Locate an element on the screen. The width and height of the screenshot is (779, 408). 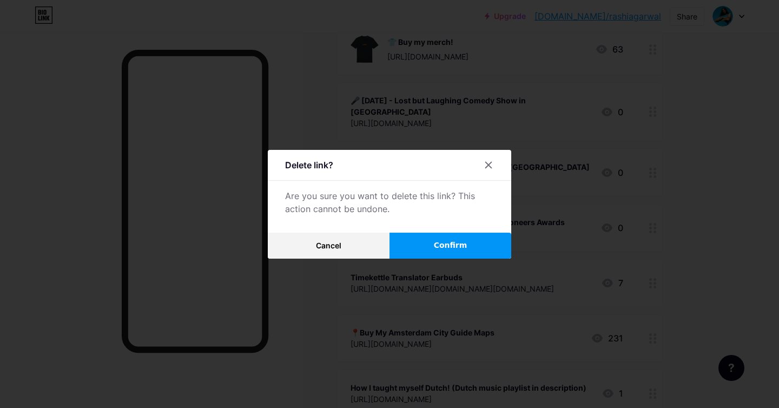
div: Delete link? is located at coordinates (309, 165).